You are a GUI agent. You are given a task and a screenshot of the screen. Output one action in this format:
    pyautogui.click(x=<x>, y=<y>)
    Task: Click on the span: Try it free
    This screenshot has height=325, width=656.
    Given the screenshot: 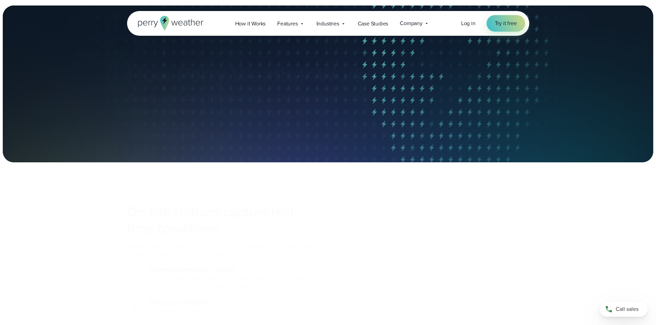 What is the action you would take?
    pyautogui.click(x=506, y=23)
    